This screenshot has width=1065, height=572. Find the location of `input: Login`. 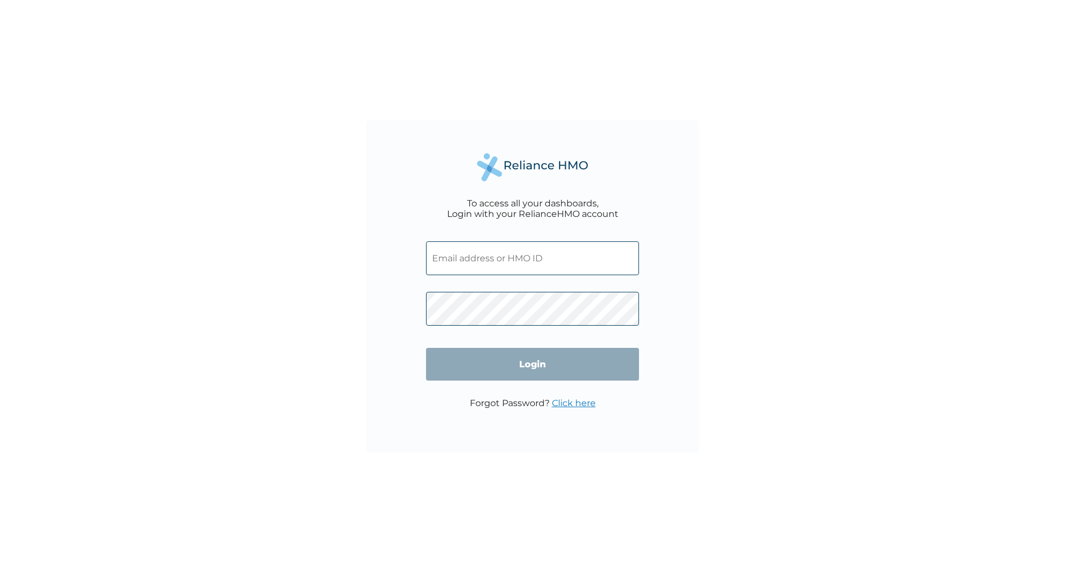

input: Login is located at coordinates (533, 364).